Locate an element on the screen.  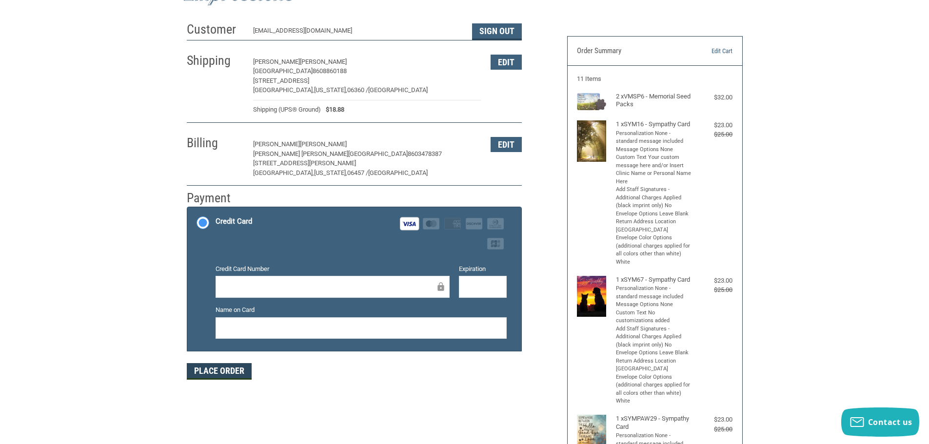
span: 06457 / is located at coordinates (357, 173).